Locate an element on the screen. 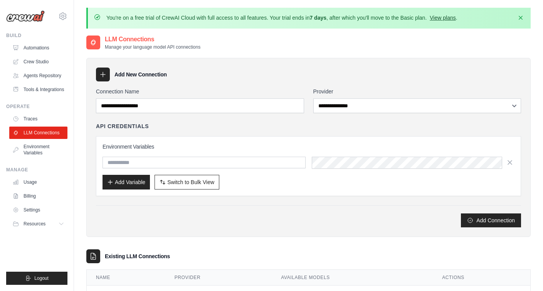 The height and width of the screenshot is (291, 543). th: Actions is located at coordinates (481, 277).